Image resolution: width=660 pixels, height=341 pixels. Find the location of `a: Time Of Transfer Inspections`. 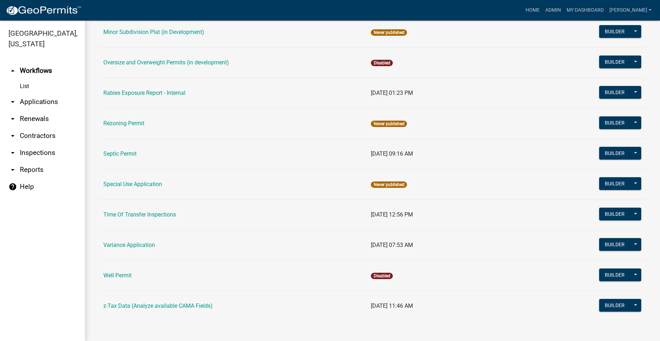

a: Time Of Transfer Inspections is located at coordinates (139, 214).